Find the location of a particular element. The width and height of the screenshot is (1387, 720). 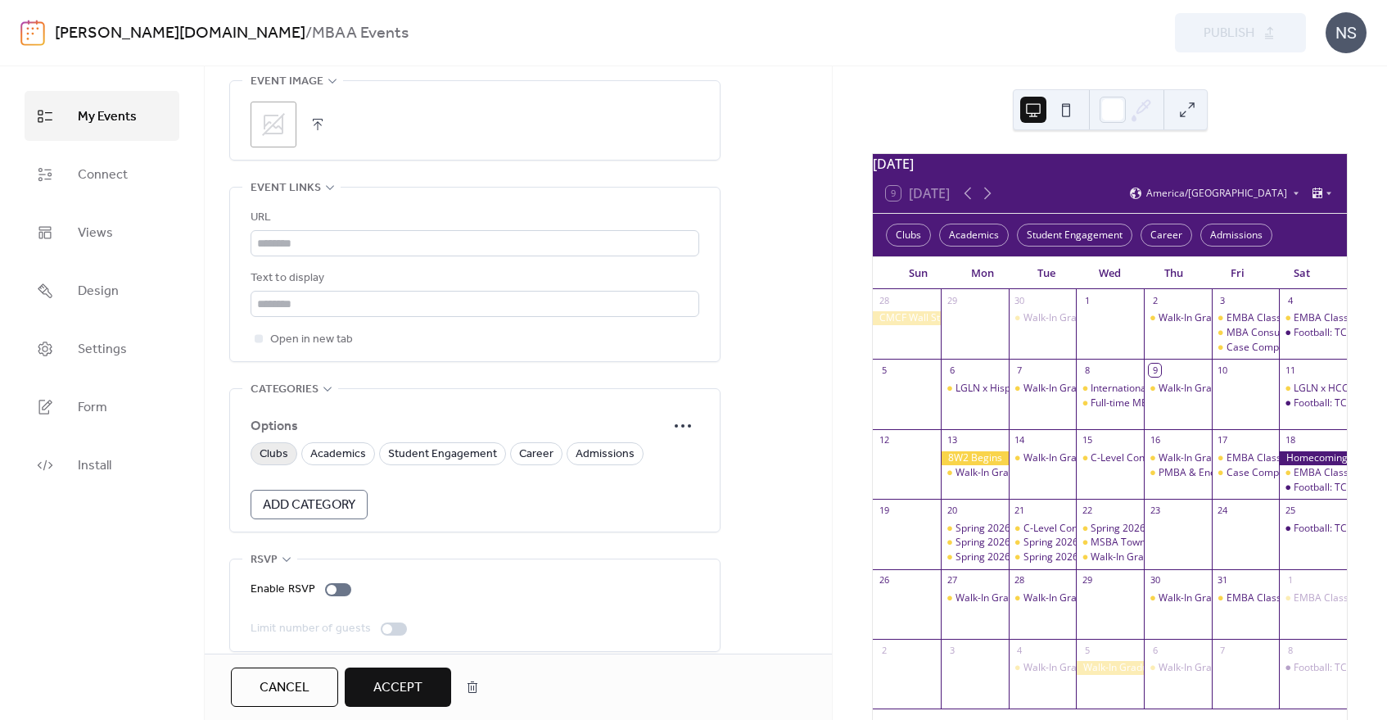

div: NS is located at coordinates (1347, 33).